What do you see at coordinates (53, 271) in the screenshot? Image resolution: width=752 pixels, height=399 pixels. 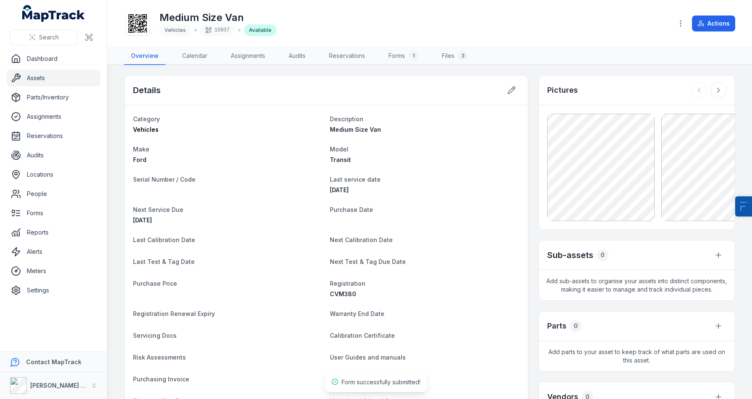 I see `a: Meters` at bounding box center [53, 271].